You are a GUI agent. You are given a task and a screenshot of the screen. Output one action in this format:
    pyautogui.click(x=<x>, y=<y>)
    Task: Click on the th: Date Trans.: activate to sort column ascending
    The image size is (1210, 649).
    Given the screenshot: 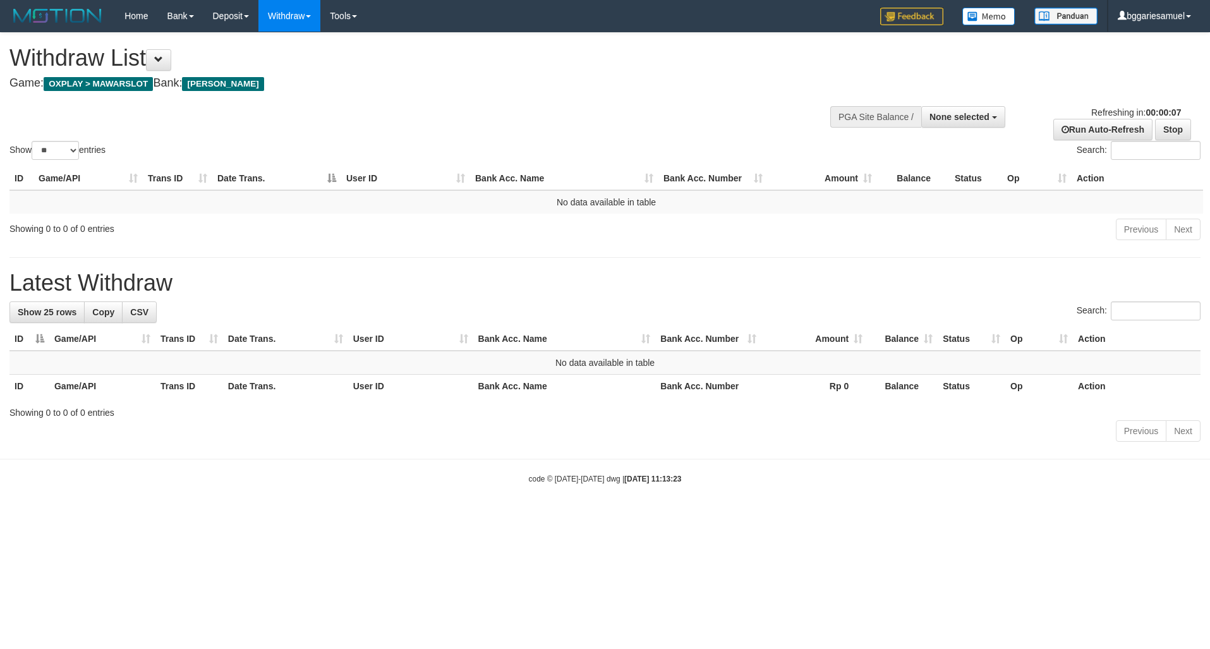 What is the action you would take?
    pyautogui.click(x=286, y=339)
    